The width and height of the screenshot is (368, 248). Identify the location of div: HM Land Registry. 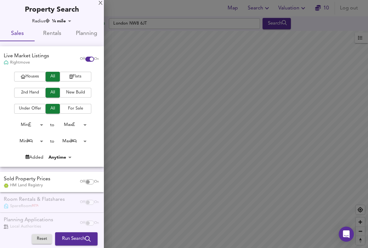
(27, 185).